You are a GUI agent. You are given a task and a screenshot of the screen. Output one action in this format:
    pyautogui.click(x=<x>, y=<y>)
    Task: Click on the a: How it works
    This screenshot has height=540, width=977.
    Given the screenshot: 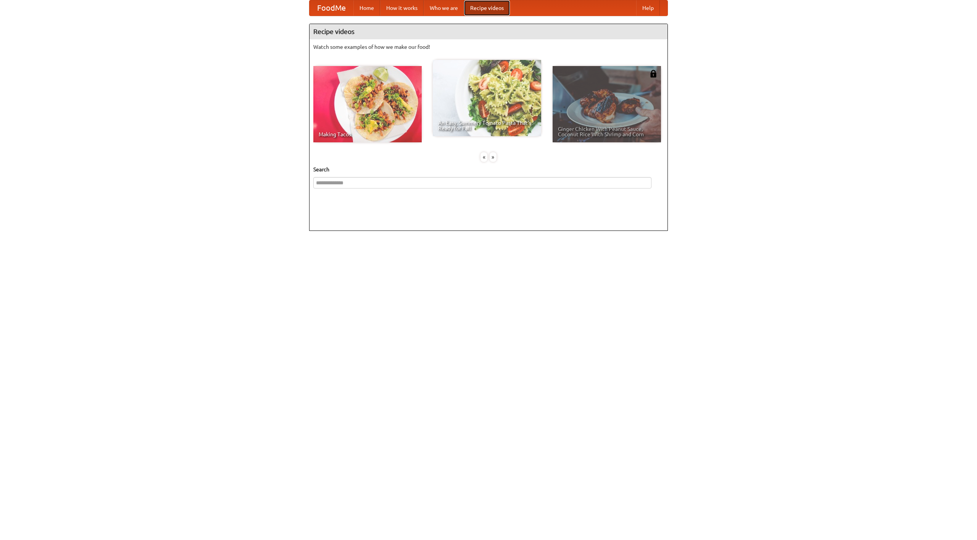 What is the action you would take?
    pyautogui.click(x=402, y=8)
    